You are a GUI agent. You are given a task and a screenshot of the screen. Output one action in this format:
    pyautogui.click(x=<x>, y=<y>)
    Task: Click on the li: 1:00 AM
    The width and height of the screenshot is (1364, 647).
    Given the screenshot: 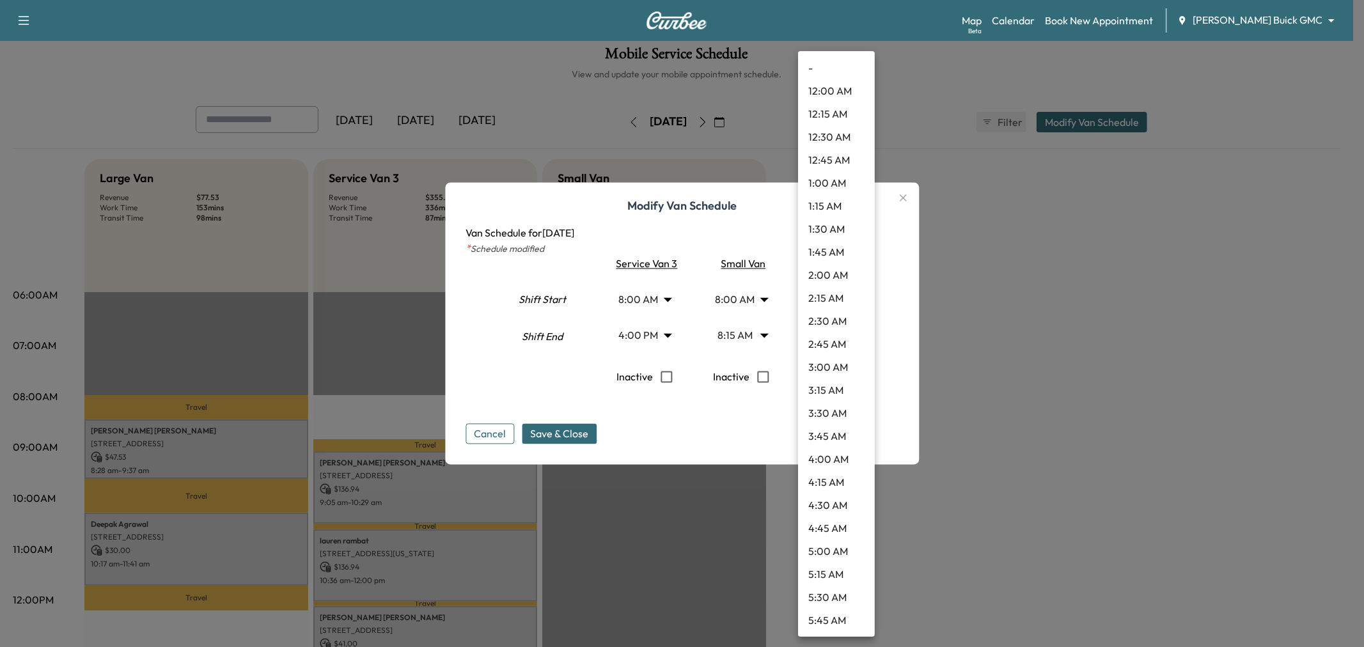 What is the action you would take?
    pyautogui.click(x=837, y=183)
    